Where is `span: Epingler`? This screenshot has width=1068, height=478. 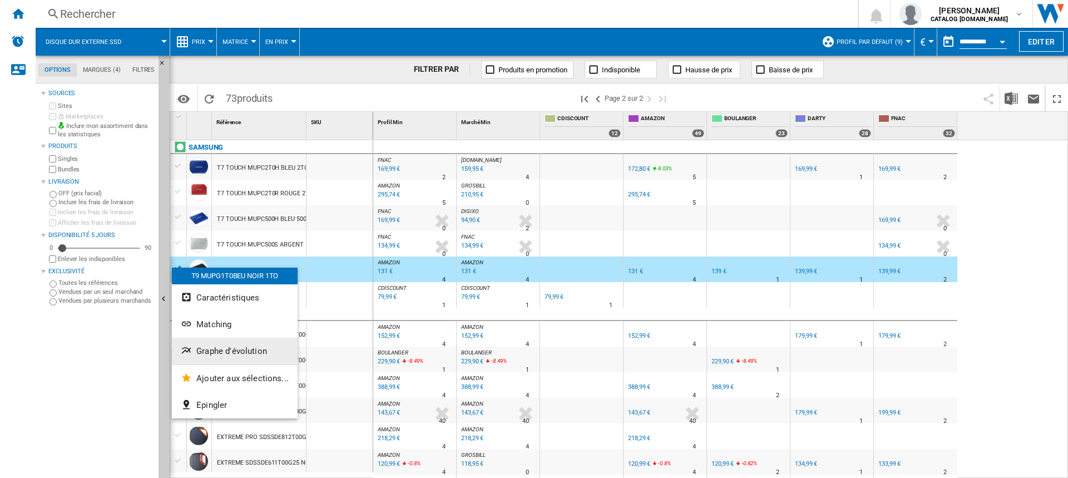 span: Epingler is located at coordinates (211, 405).